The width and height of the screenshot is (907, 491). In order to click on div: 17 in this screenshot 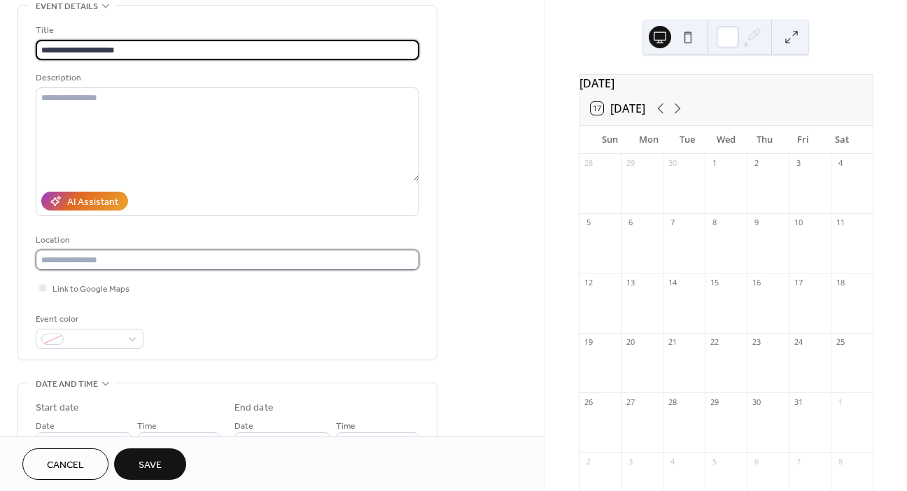, I will do `click(797, 282)`.